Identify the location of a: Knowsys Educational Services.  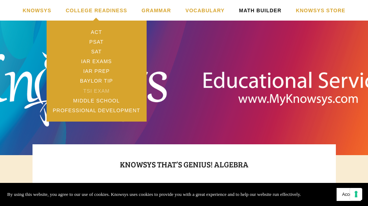
(184, 80).